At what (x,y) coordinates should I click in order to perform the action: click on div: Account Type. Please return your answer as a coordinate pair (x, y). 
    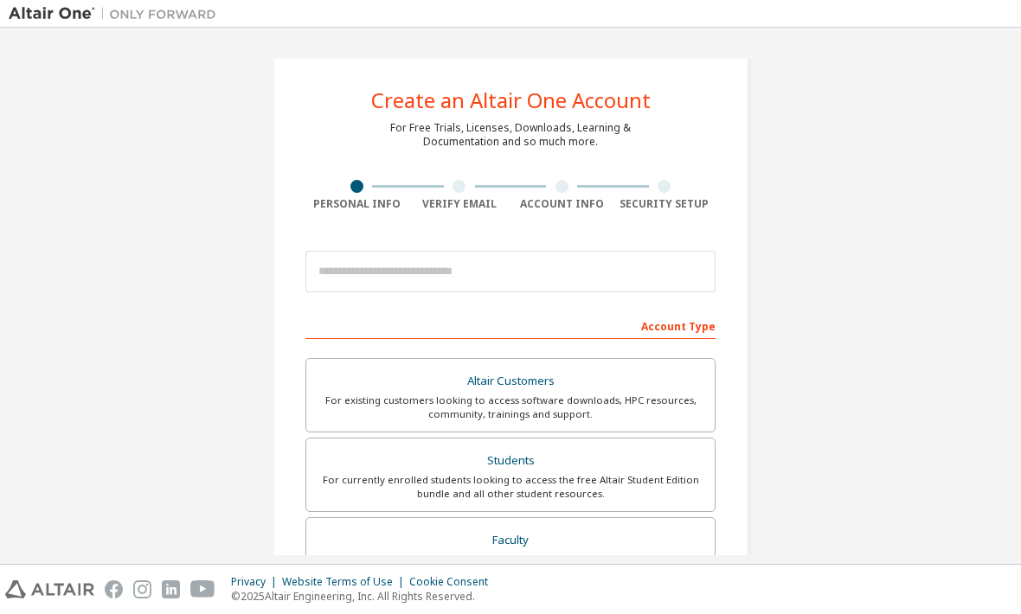
    Looking at the image, I should click on (510, 325).